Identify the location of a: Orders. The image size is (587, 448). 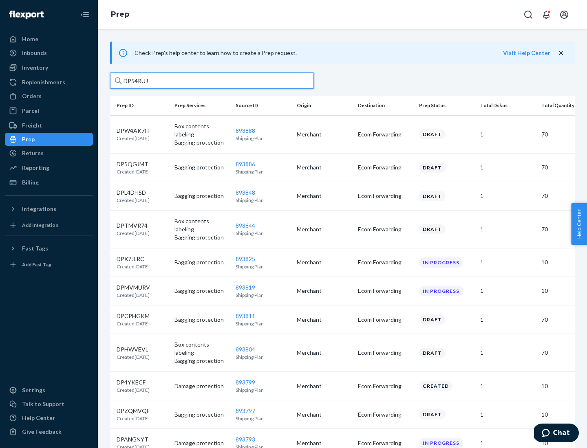
(49, 96).